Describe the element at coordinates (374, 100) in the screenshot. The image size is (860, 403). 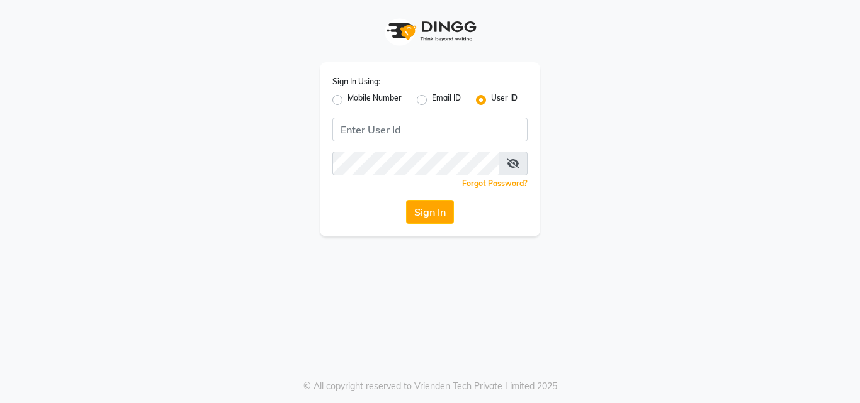
I see `label: Mobile Number` at that location.